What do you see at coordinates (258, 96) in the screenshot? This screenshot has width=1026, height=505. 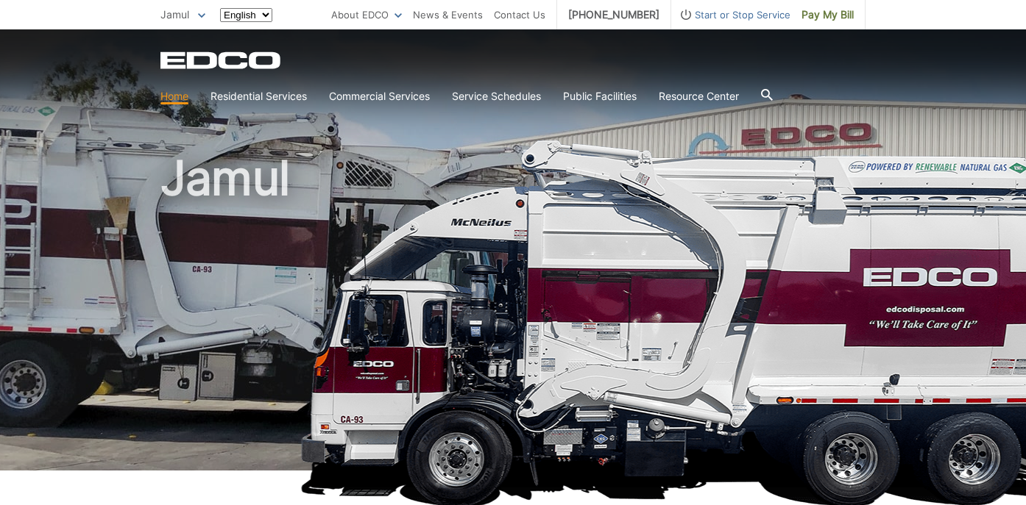 I see `a: Residential Services` at bounding box center [258, 96].